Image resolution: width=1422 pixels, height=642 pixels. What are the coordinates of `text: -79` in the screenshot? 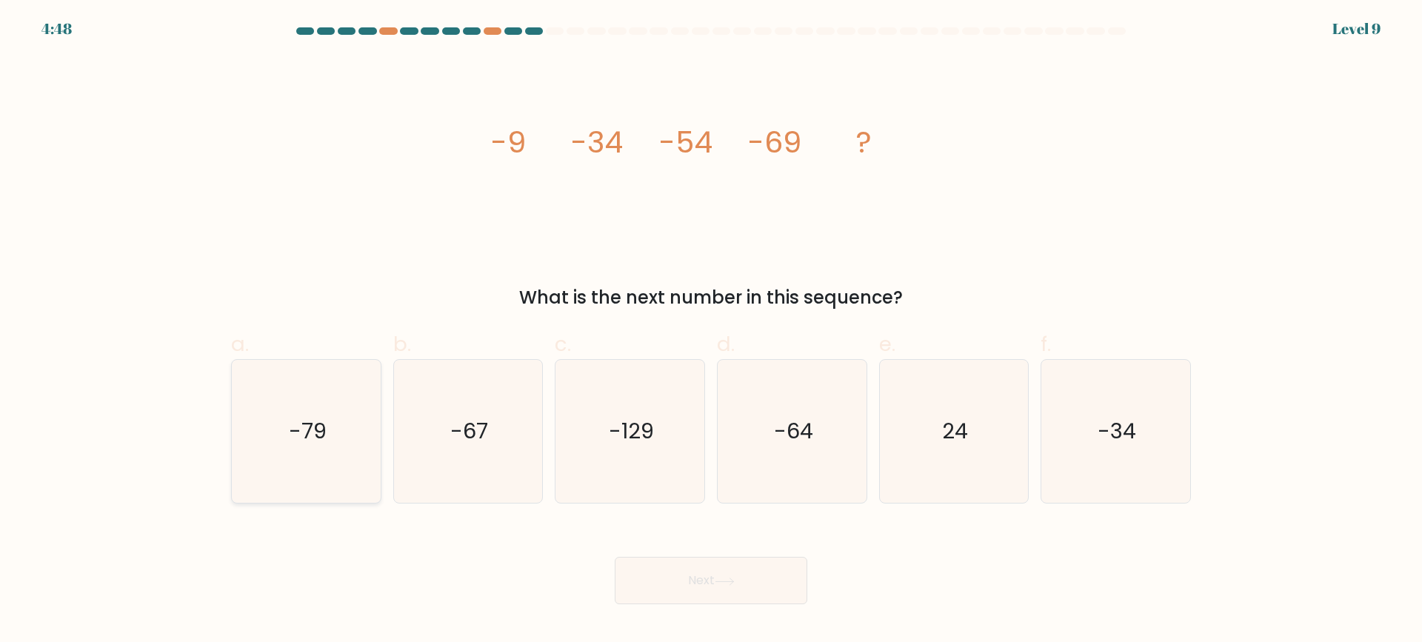 It's located at (307, 432).